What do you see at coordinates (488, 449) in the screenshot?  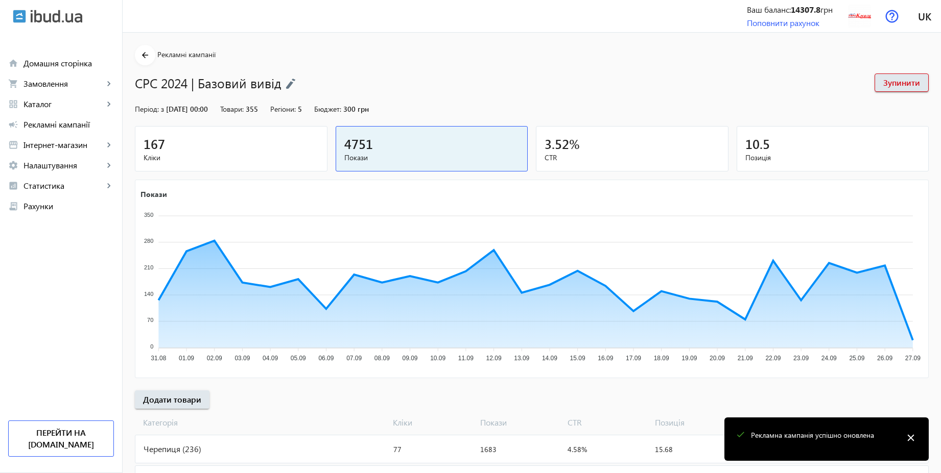 I see `span: 1683` at bounding box center [488, 449].